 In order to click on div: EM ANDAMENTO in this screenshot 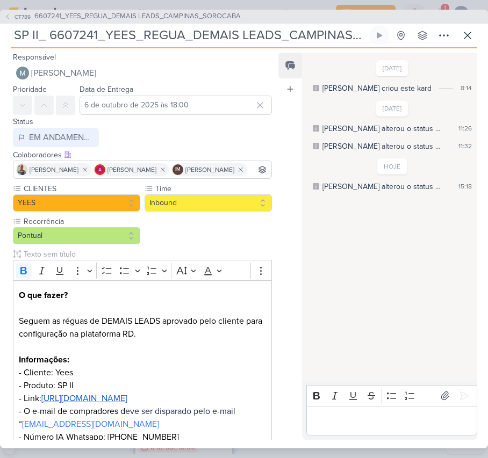, I will do `click(61, 138)`.